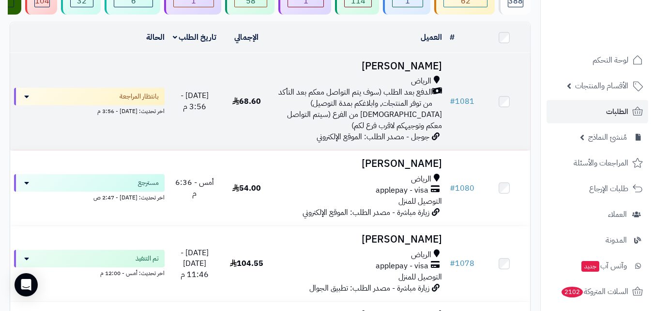 Image resolution: width=654 pixels, height=311 pixels. Describe the element at coordinates (601, 163) in the screenshot. I see `span: المراجعات والأسئلة` at that location.